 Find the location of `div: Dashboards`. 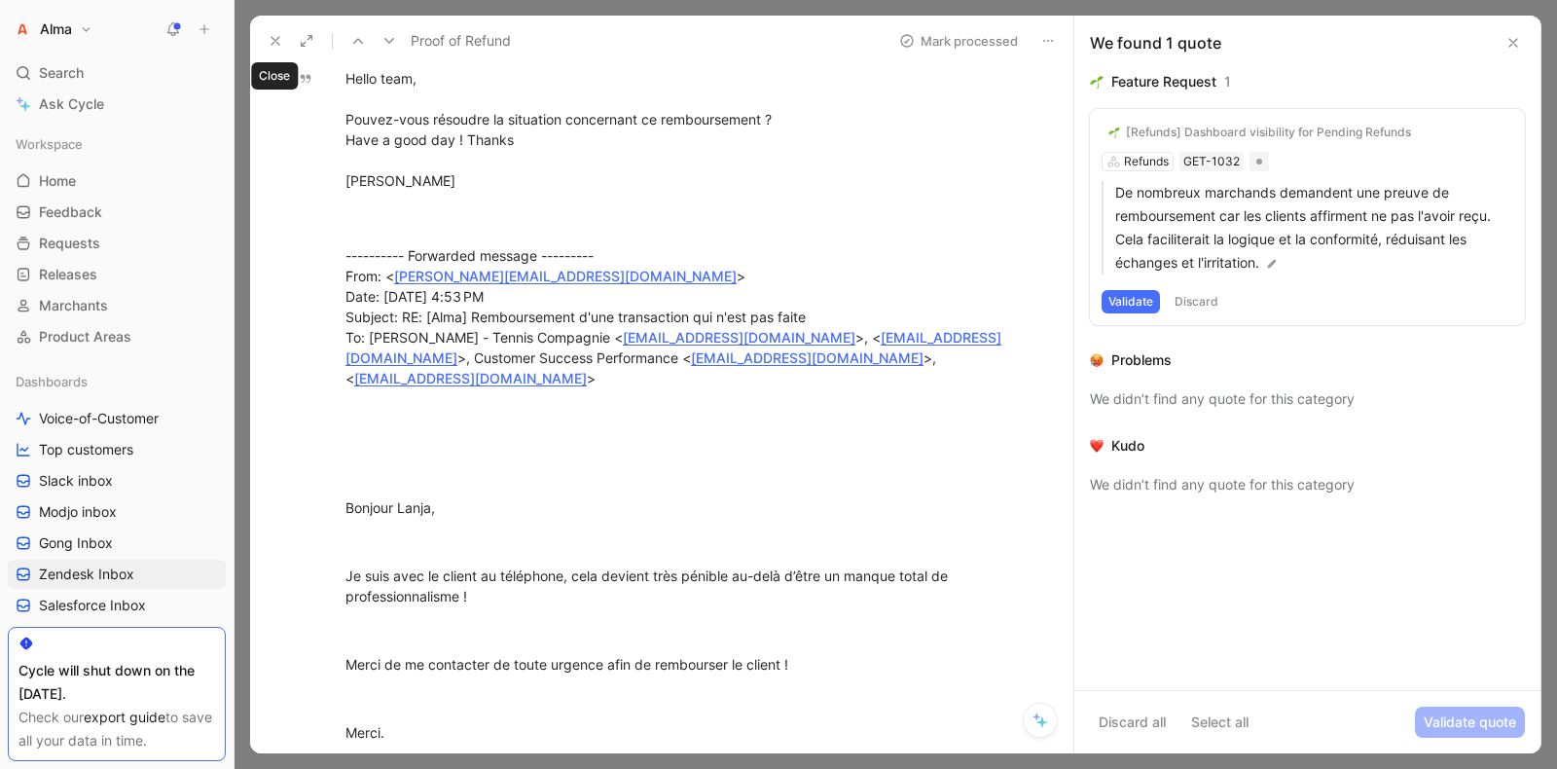

div: Dashboards is located at coordinates (117, 382).